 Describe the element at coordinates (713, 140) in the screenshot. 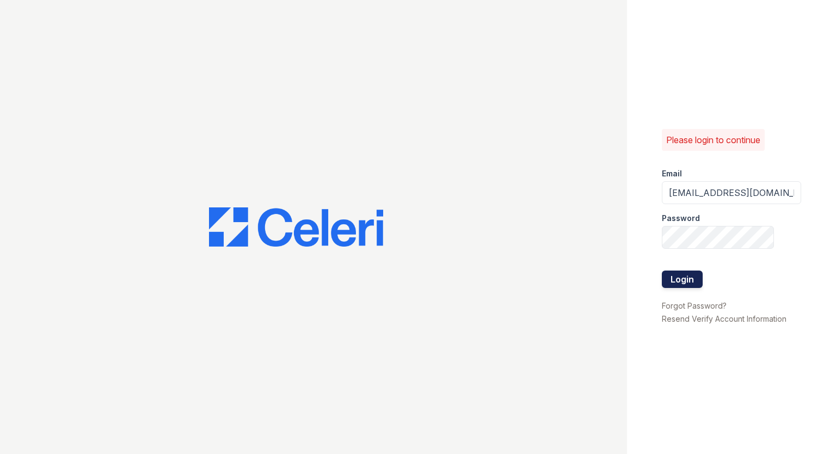

I see `p: Please login to continue` at that location.